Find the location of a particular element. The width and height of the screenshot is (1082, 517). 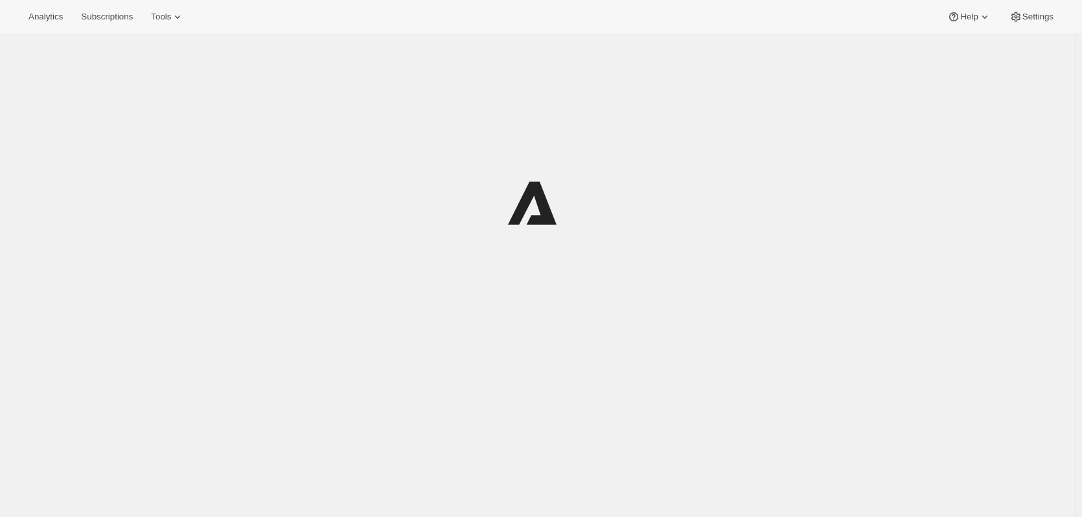

span: Tools is located at coordinates (161, 17).